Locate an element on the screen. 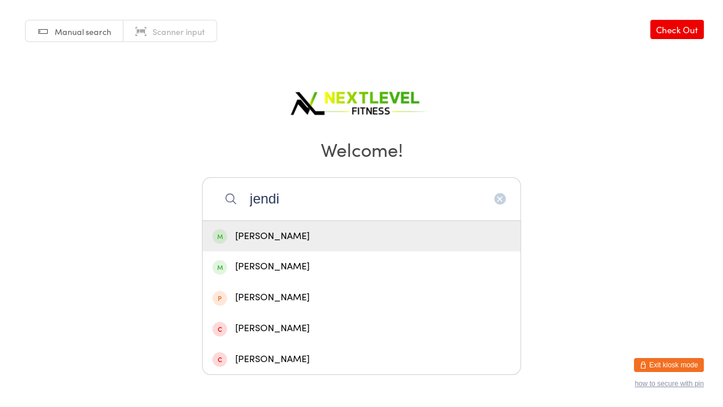 The height and width of the screenshot is (407, 723). span: Manual search is located at coordinates (83, 31).